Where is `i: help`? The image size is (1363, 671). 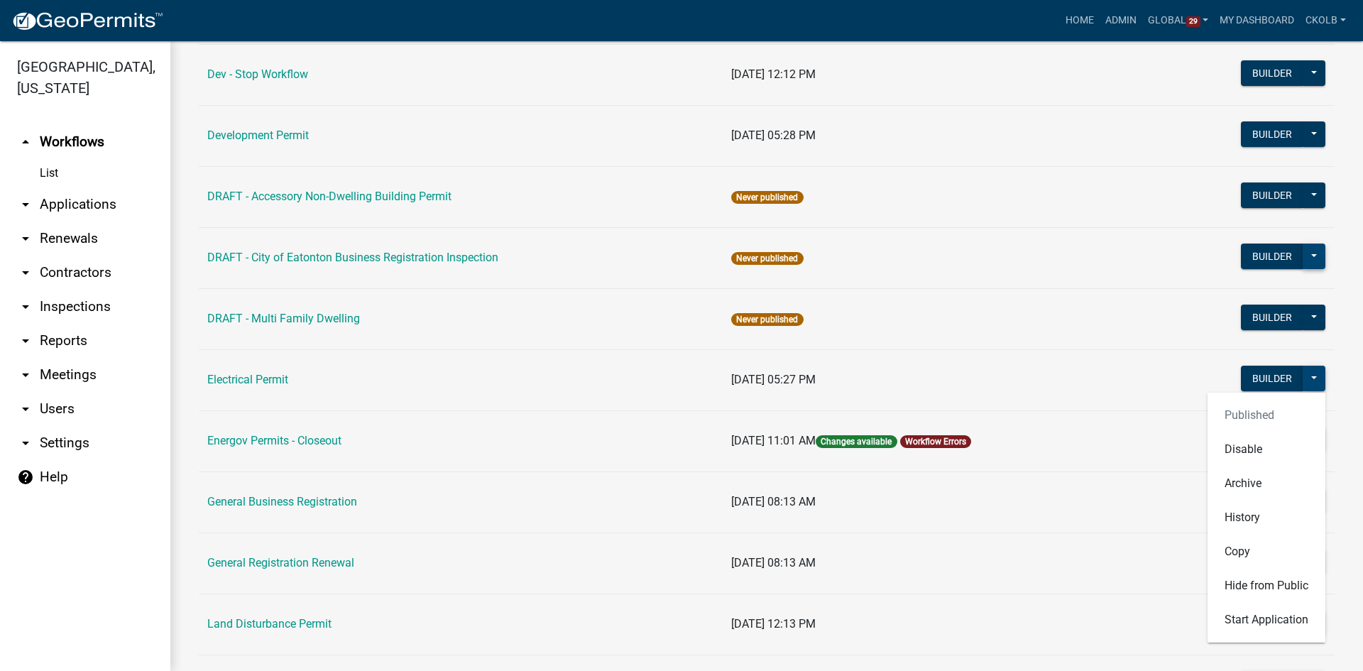
i: help is located at coordinates (26, 477).